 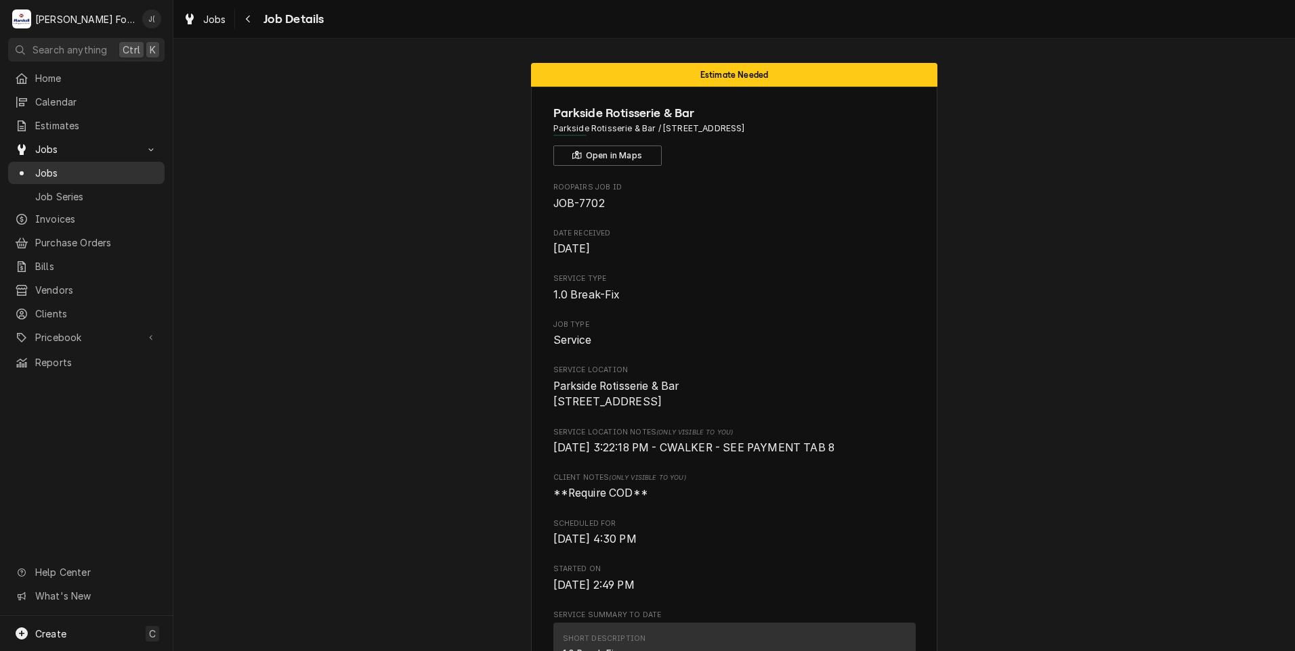 What do you see at coordinates (734, 334) in the screenshot?
I see `div: Job Type` at bounding box center [734, 334].